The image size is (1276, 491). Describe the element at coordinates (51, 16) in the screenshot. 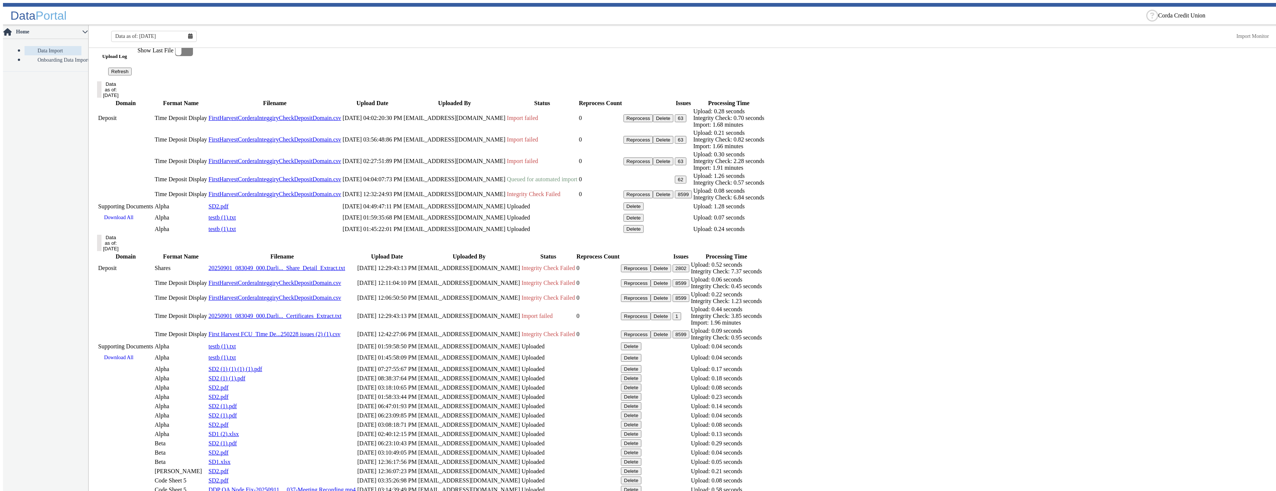

I see `span: Portal` at that location.